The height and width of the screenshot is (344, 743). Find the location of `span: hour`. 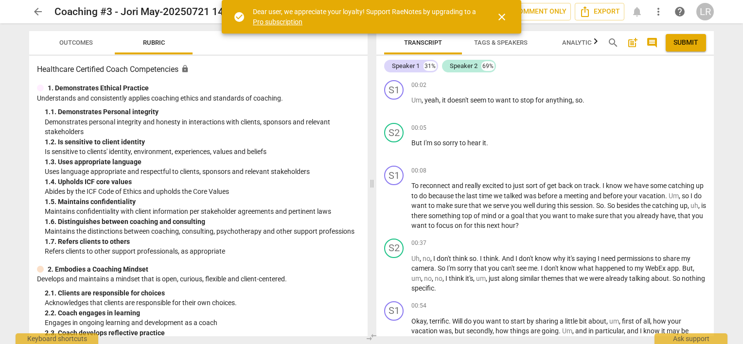

span: hour is located at coordinates (508, 226).